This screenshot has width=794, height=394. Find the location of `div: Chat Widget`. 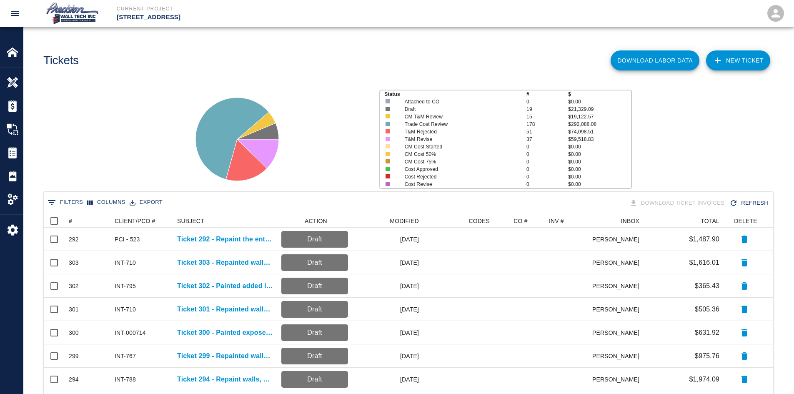

div: Chat Widget is located at coordinates (724, 349).